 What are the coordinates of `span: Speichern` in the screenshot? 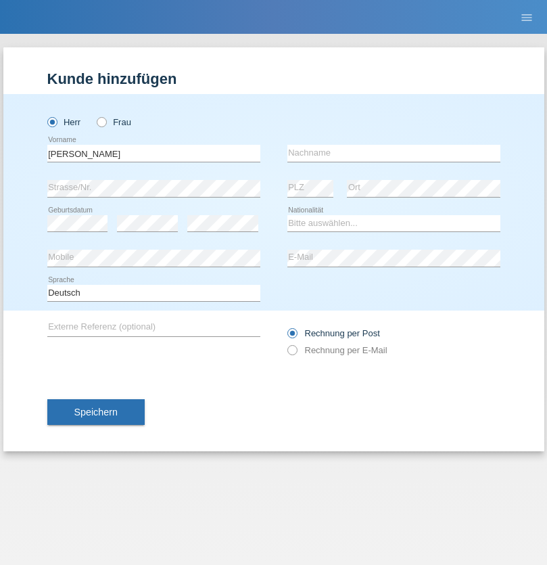 It's located at (96, 412).